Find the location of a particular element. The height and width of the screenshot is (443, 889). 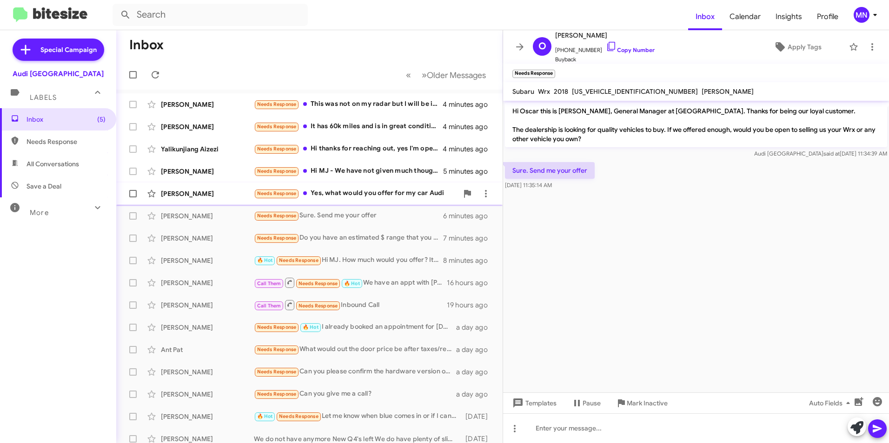

div: 16 hours ago is located at coordinates (471, 283).